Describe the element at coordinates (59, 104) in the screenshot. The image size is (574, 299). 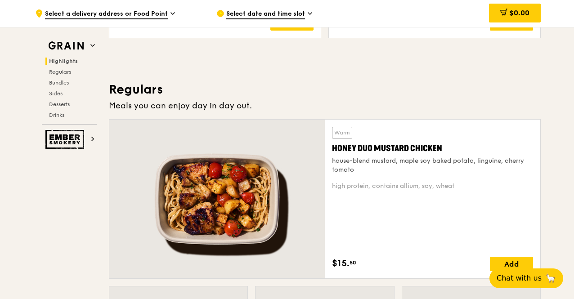
I see `span: Desserts` at that location.